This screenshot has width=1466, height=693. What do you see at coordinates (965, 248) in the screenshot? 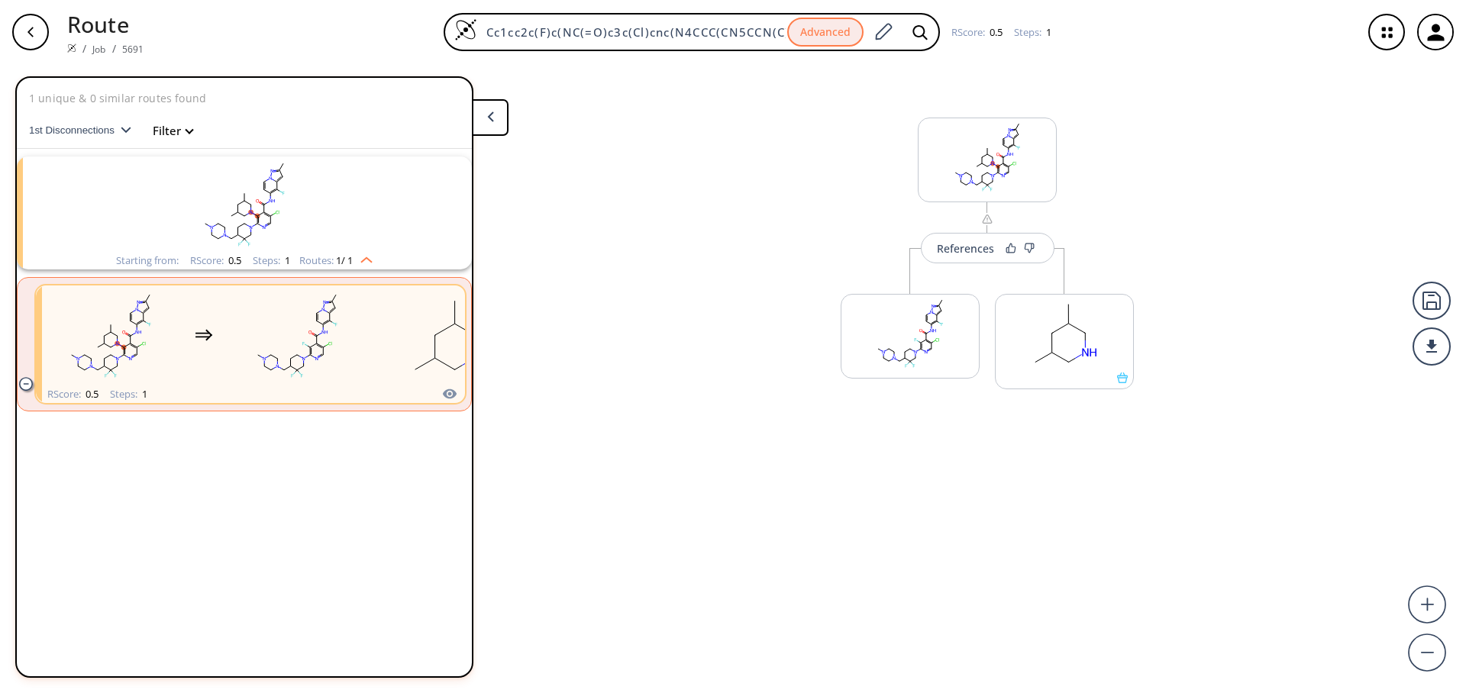
I see `div: References` at bounding box center [965, 248].